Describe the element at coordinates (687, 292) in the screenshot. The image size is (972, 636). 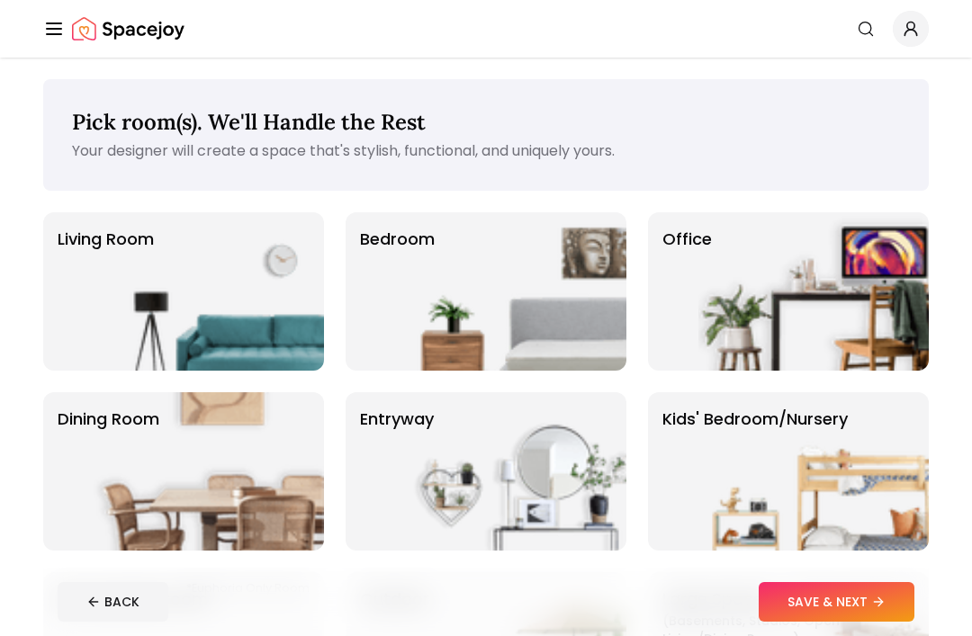
I see `p: Office` at that location.